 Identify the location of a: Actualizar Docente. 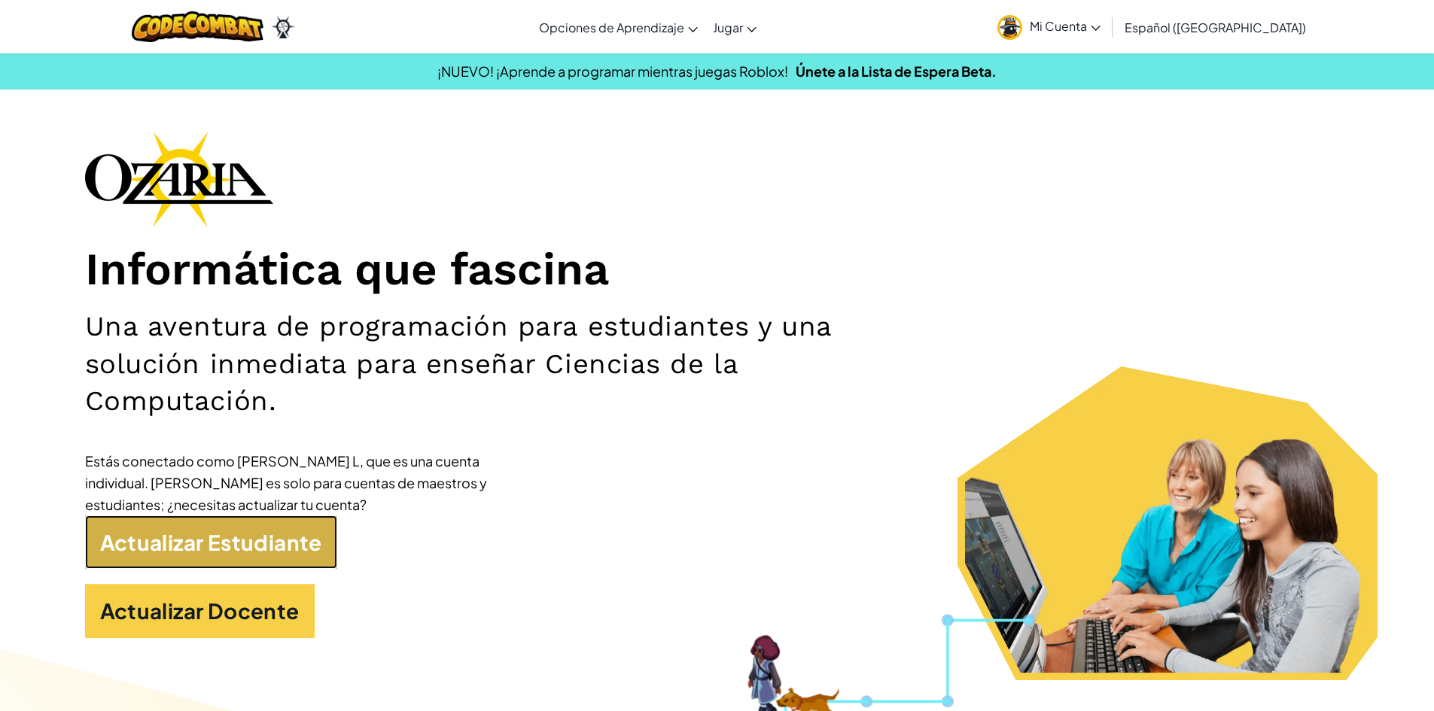
(199, 611).